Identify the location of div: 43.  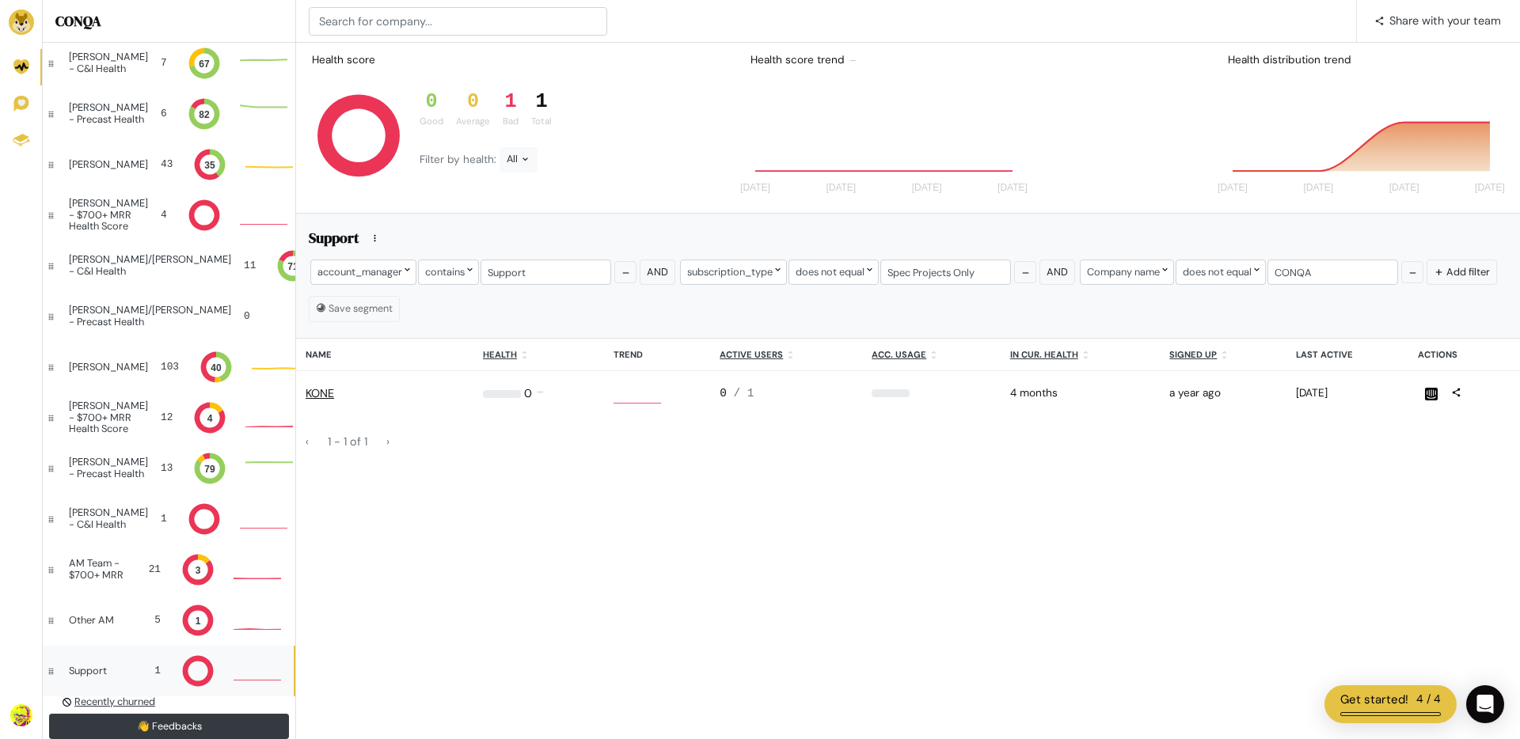
(166, 164).